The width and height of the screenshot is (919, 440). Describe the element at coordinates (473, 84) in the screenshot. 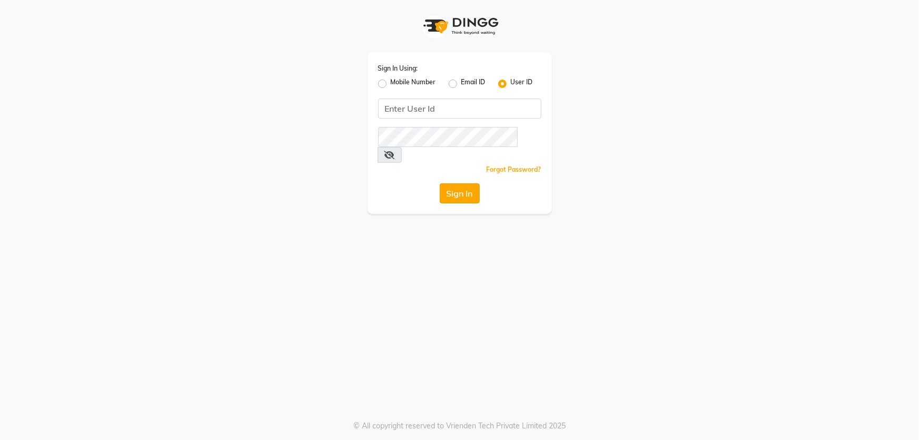

I see `label: Email ID` at that location.